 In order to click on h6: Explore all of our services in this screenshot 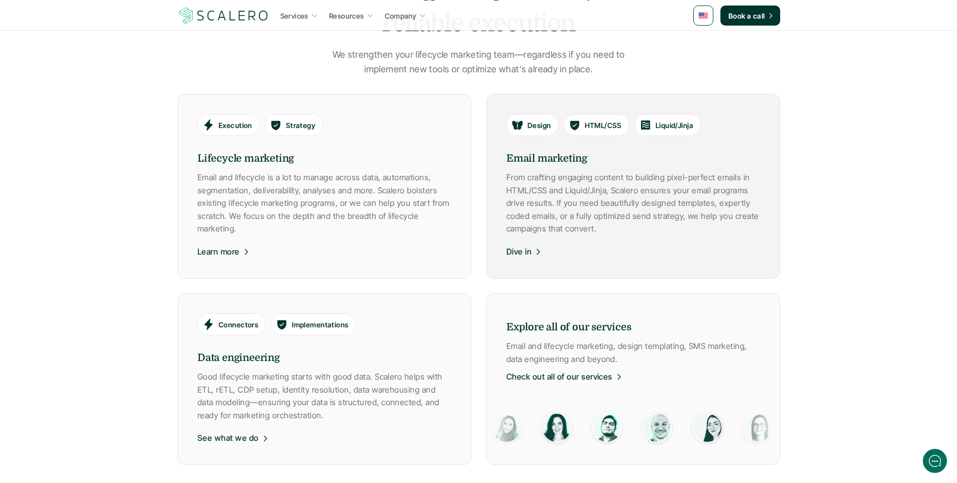, I will do `click(633, 328)`.